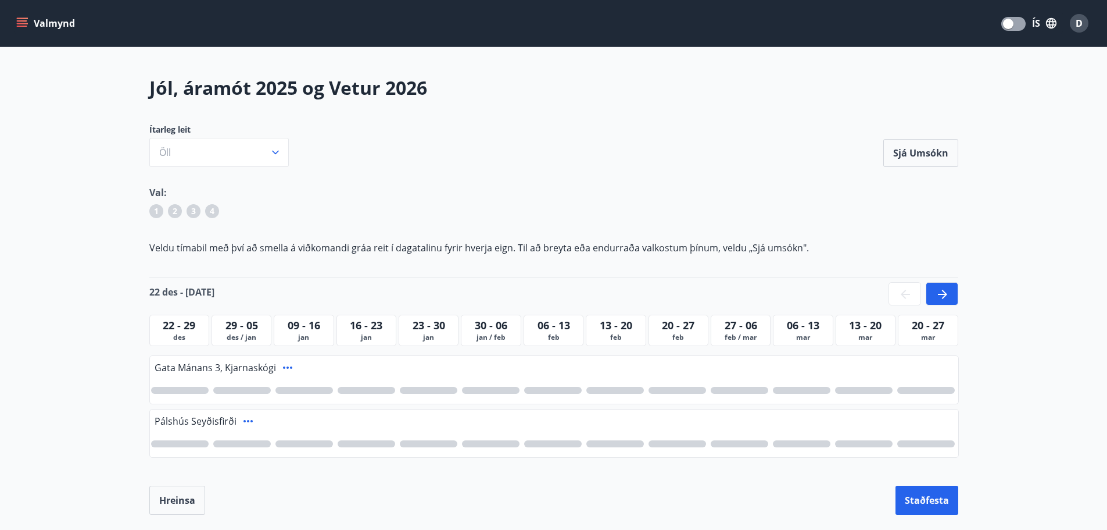  I want to click on span: D, so click(1080, 23).